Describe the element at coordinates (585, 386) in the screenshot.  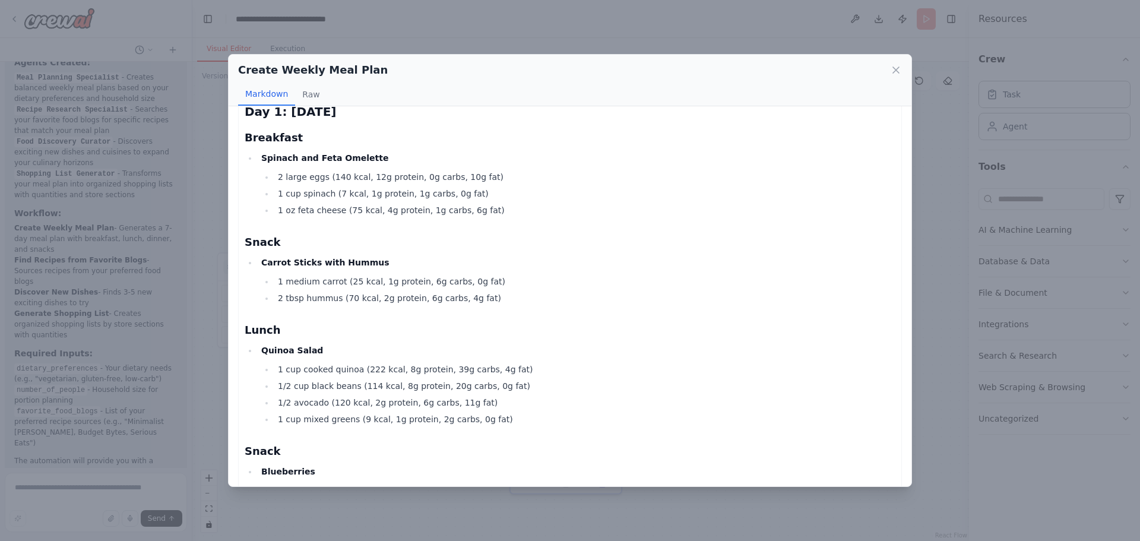
I see `li: 1/2 cup black beans (114 kcal, 8g protein, 20g carbs, 0g fat)` at that location.